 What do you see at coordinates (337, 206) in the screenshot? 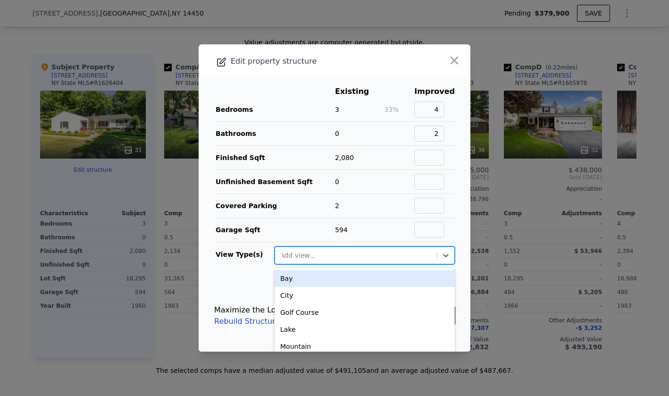
I see `span: 2` at bounding box center [337, 206].